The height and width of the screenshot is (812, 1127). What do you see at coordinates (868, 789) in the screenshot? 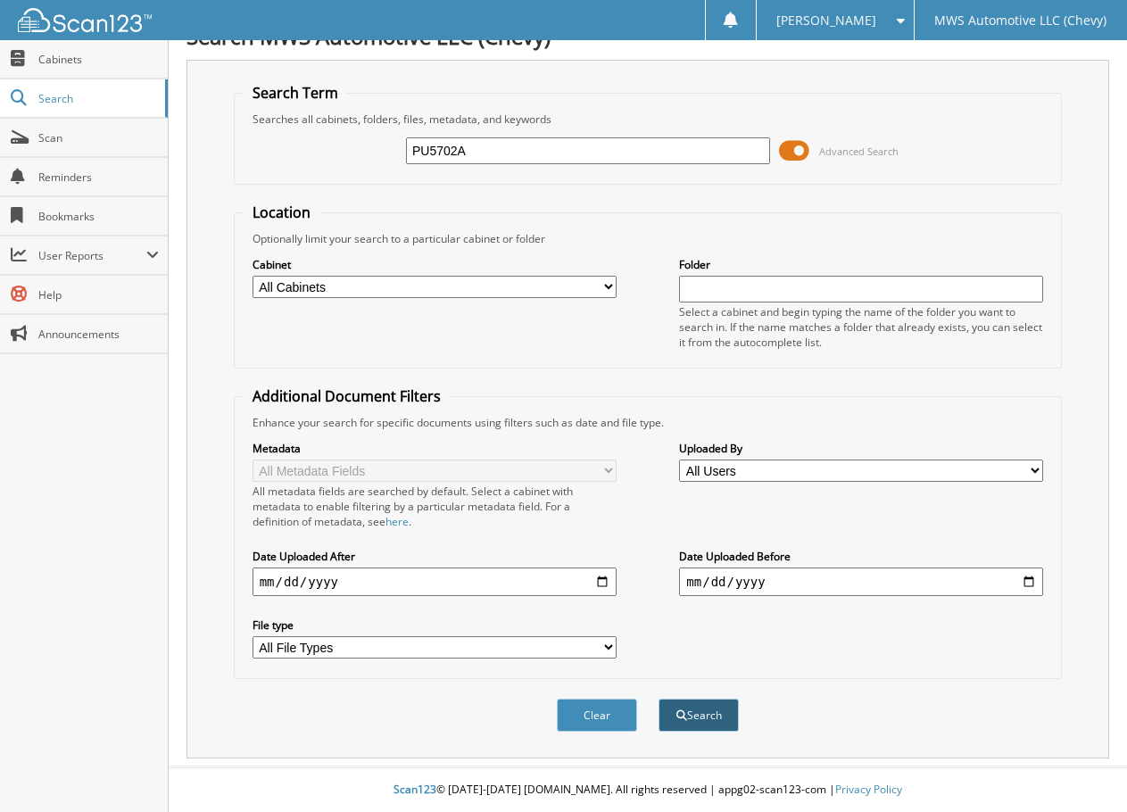
I see `a: Privacy Policy` at bounding box center [868, 789].